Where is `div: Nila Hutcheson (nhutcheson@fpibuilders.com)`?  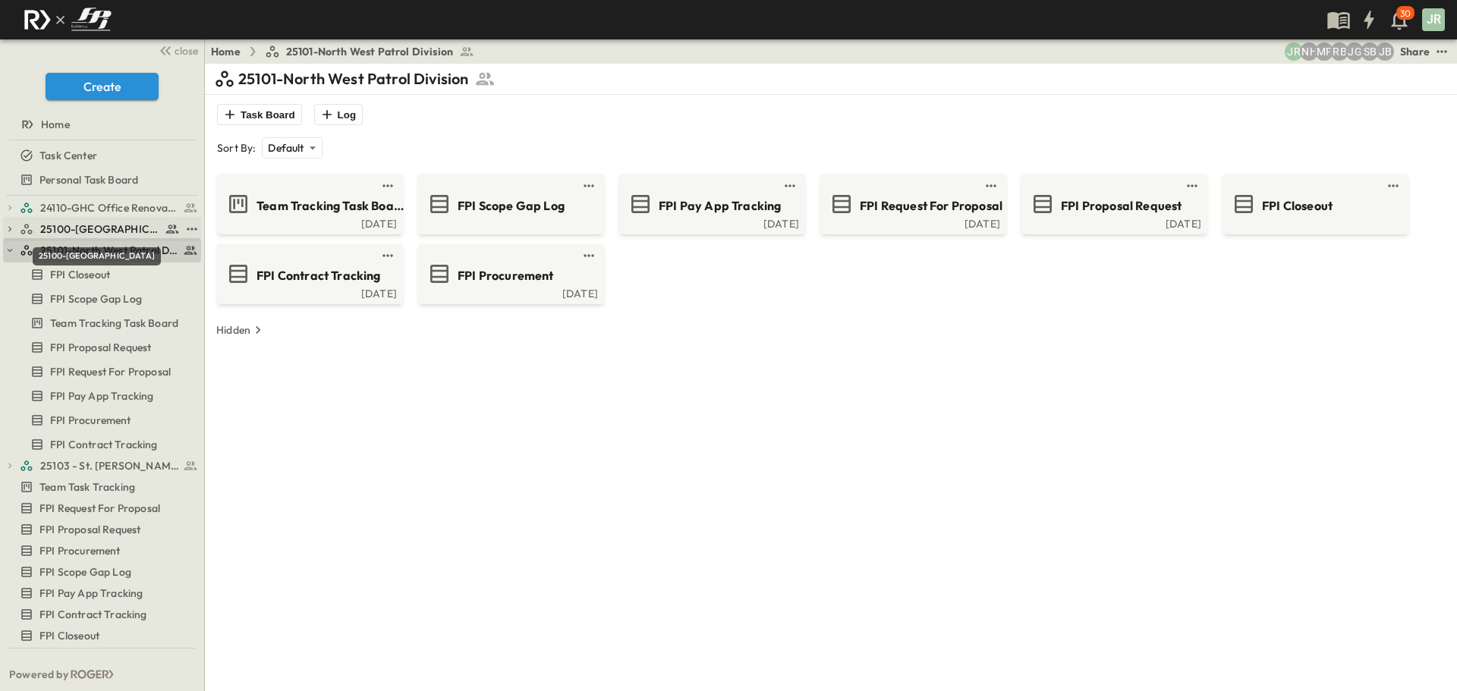
div: Nila Hutcheson (nhutcheson@fpibuilders.com) is located at coordinates (1309, 52).